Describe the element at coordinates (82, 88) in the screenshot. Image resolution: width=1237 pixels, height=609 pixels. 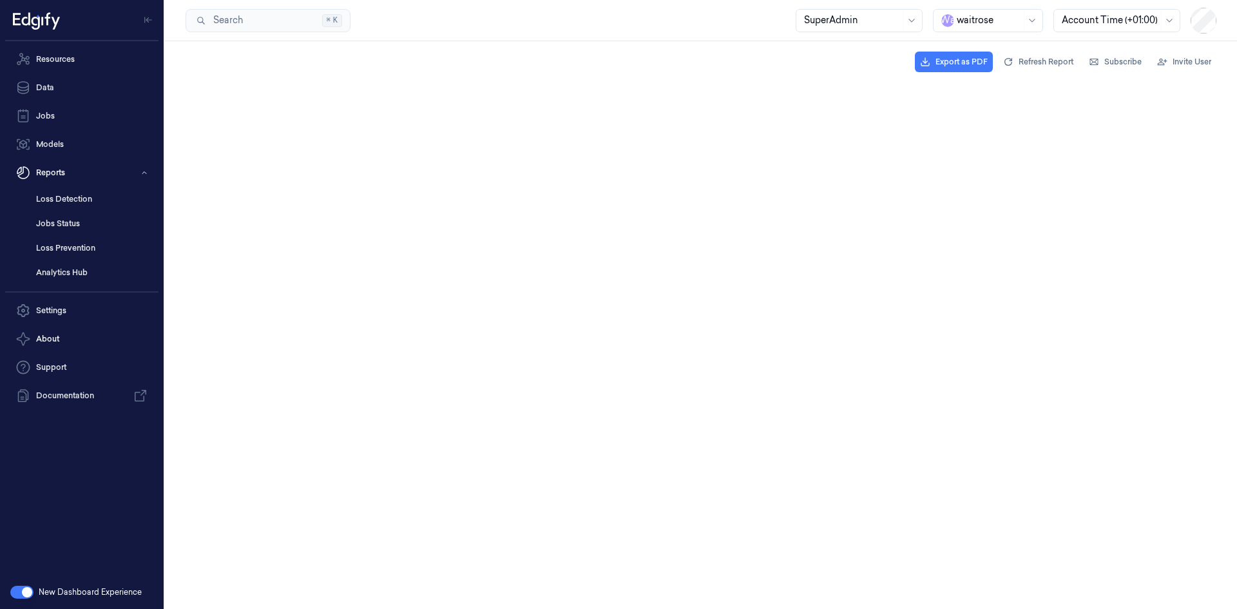
I see `a: Data` at that location.